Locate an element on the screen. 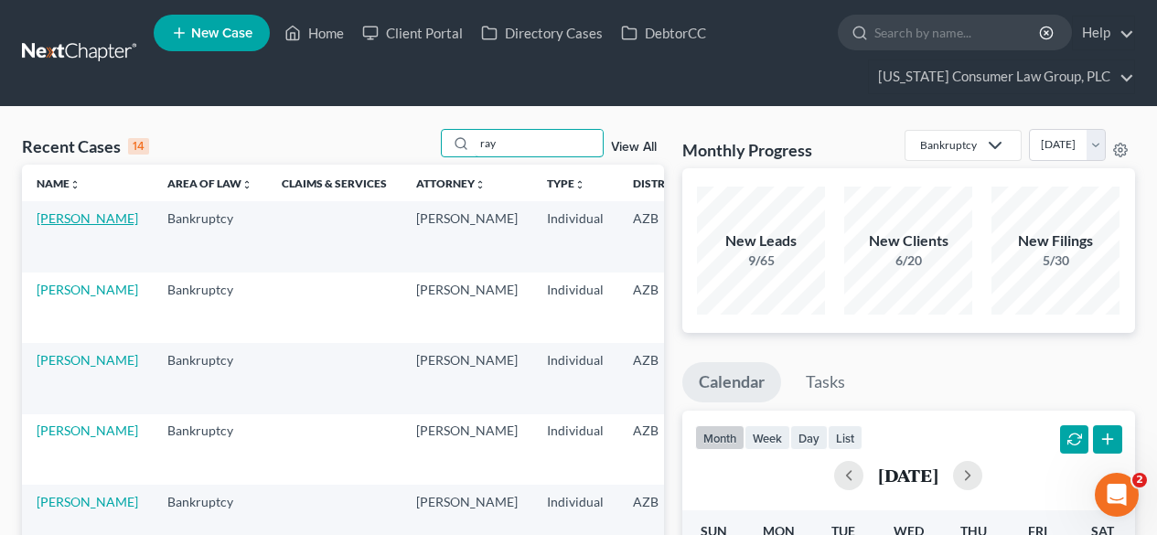 Image resolution: width=1157 pixels, height=535 pixels. a: Typeunfold_more is located at coordinates (566, 183).